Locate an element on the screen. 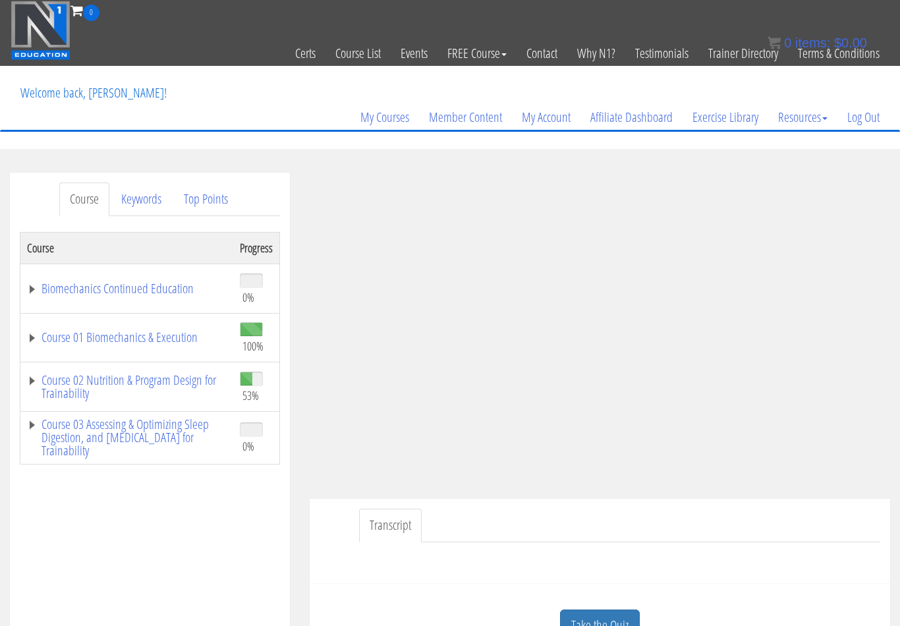 The width and height of the screenshot is (900, 626). a: Member Content is located at coordinates (465, 117).